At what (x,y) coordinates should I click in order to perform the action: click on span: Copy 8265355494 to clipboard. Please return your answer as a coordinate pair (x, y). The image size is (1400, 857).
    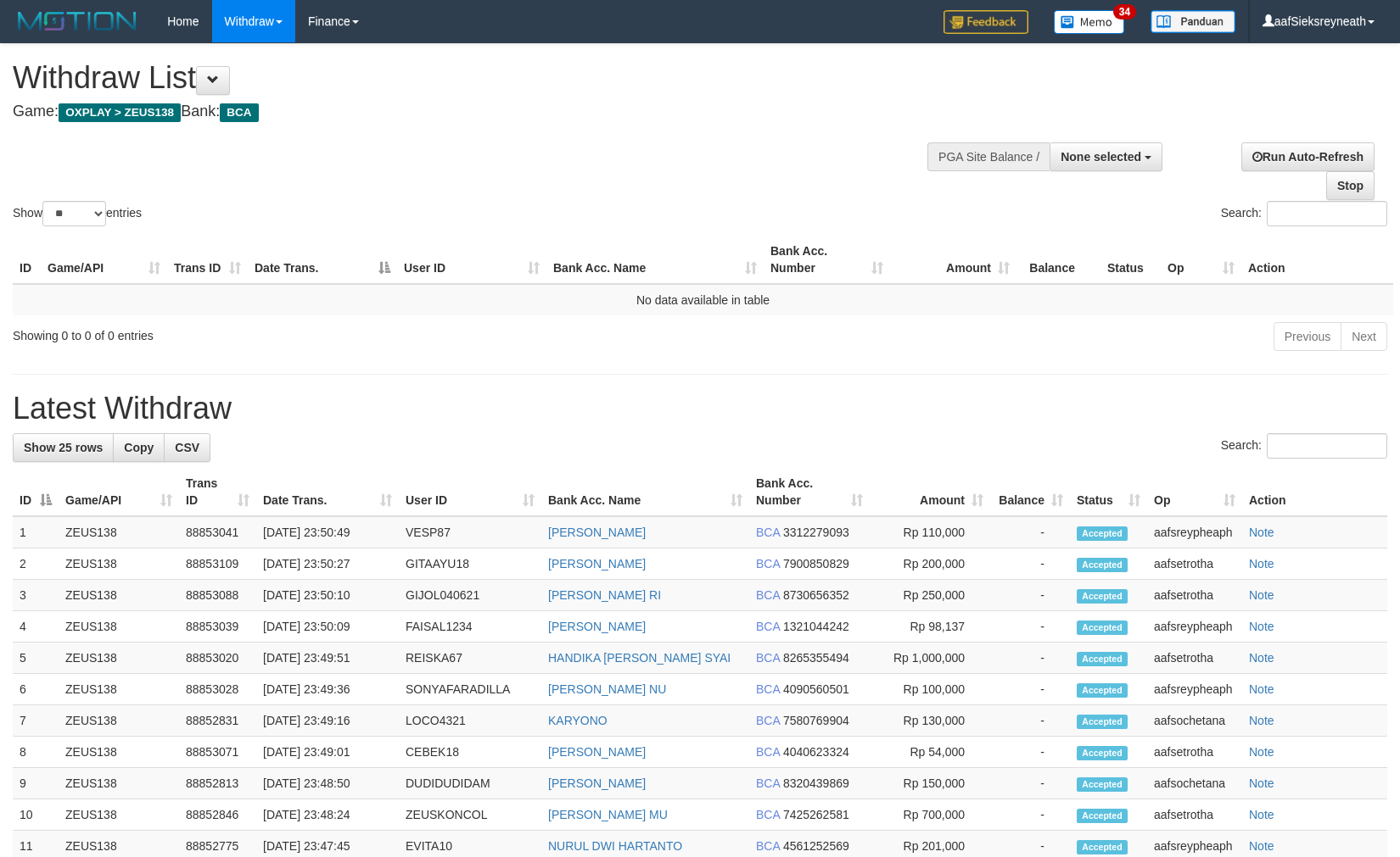
    Looking at the image, I should click on (816, 658).